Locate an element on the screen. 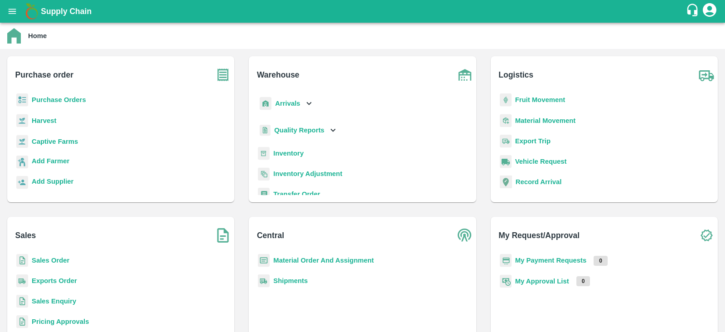 The height and width of the screenshot is (332, 725). b: Pricing Approvals is located at coordinates (60, 321).